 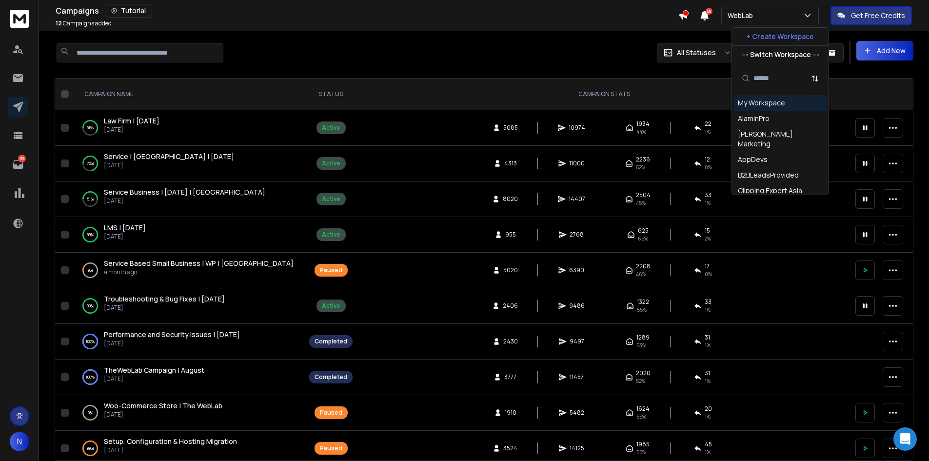 I want to click on p: Get Free Credits, so click(x=878, y=16).